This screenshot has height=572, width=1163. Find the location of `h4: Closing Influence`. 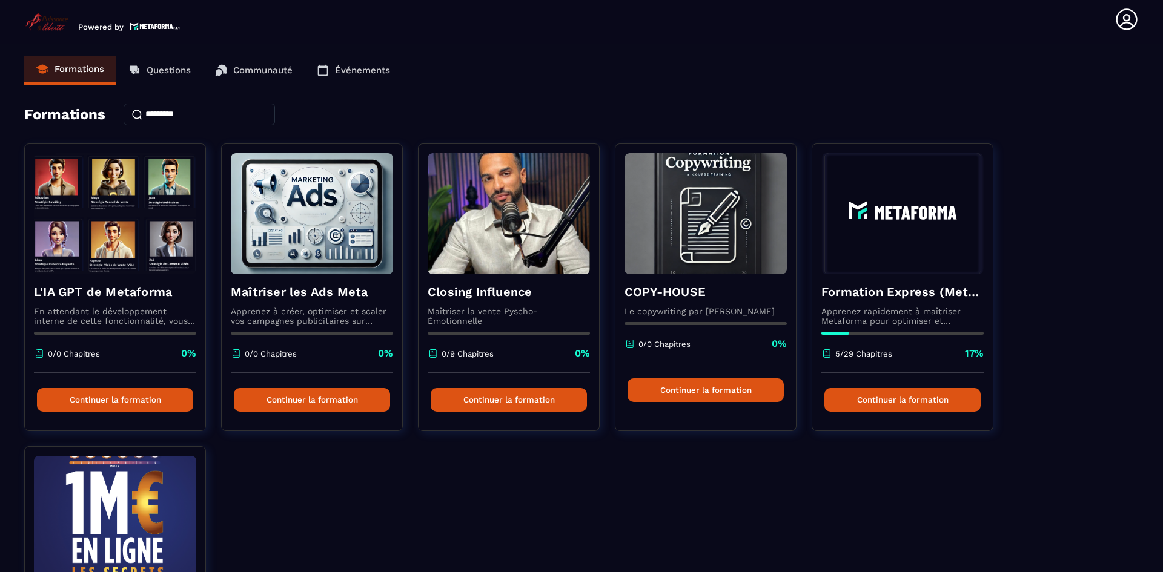

h4: Closing Influence is located at coordinates (509, 292).